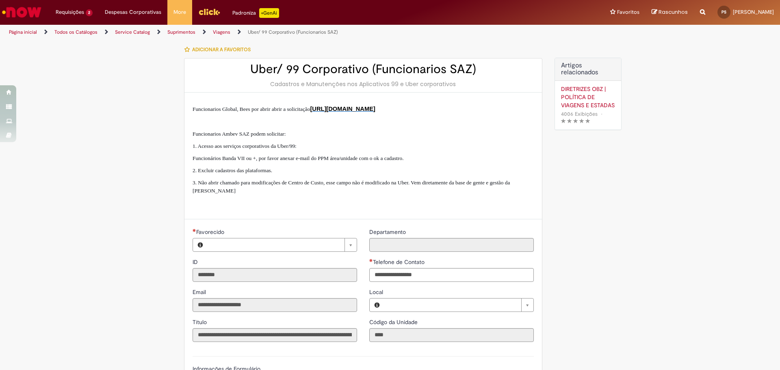 The width and height of the screenshot is (780, 370). I want to click on label: Somente leitura - Departamento, so click(388, 232).